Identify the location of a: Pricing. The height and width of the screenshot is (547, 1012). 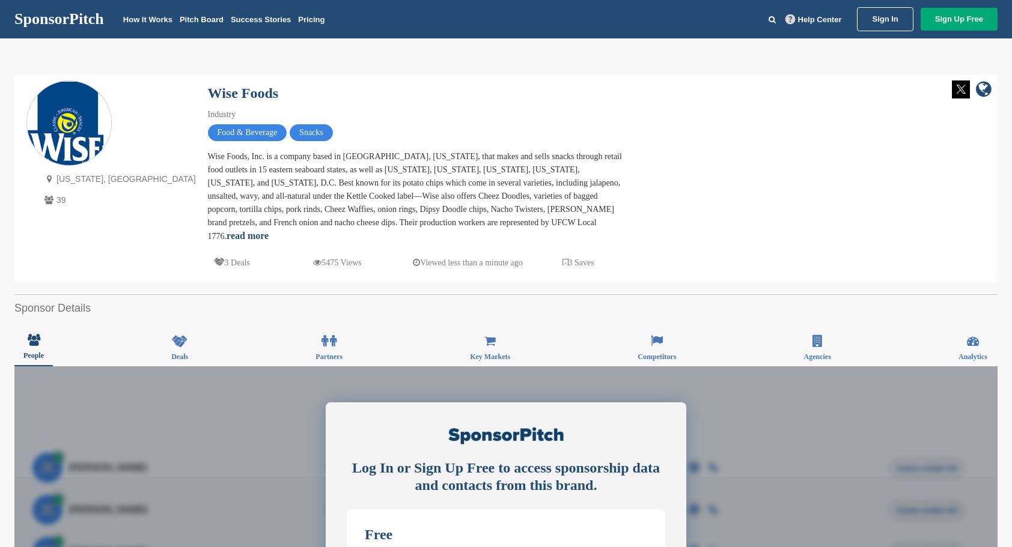
(311, 19).